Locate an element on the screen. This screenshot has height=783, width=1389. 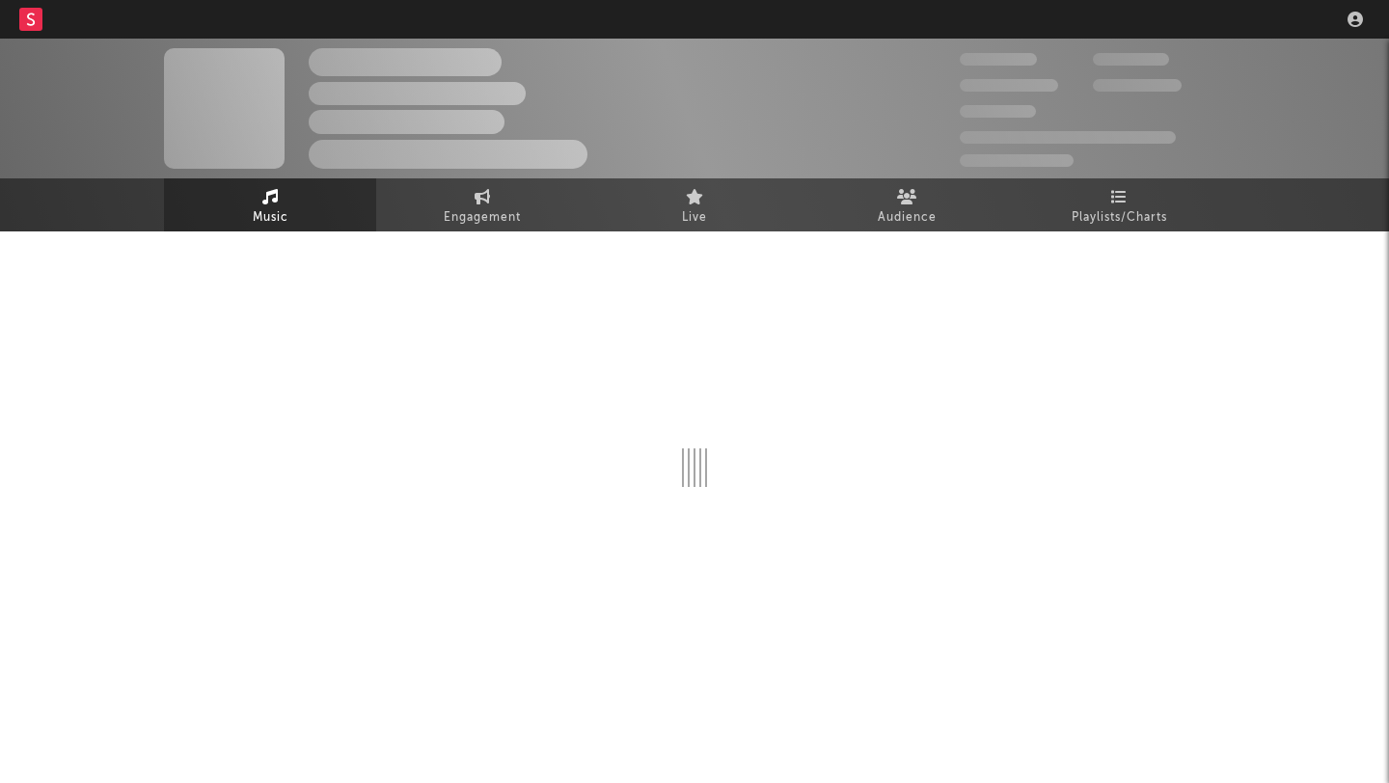
a: Audience is located at coordinates (907, 204).